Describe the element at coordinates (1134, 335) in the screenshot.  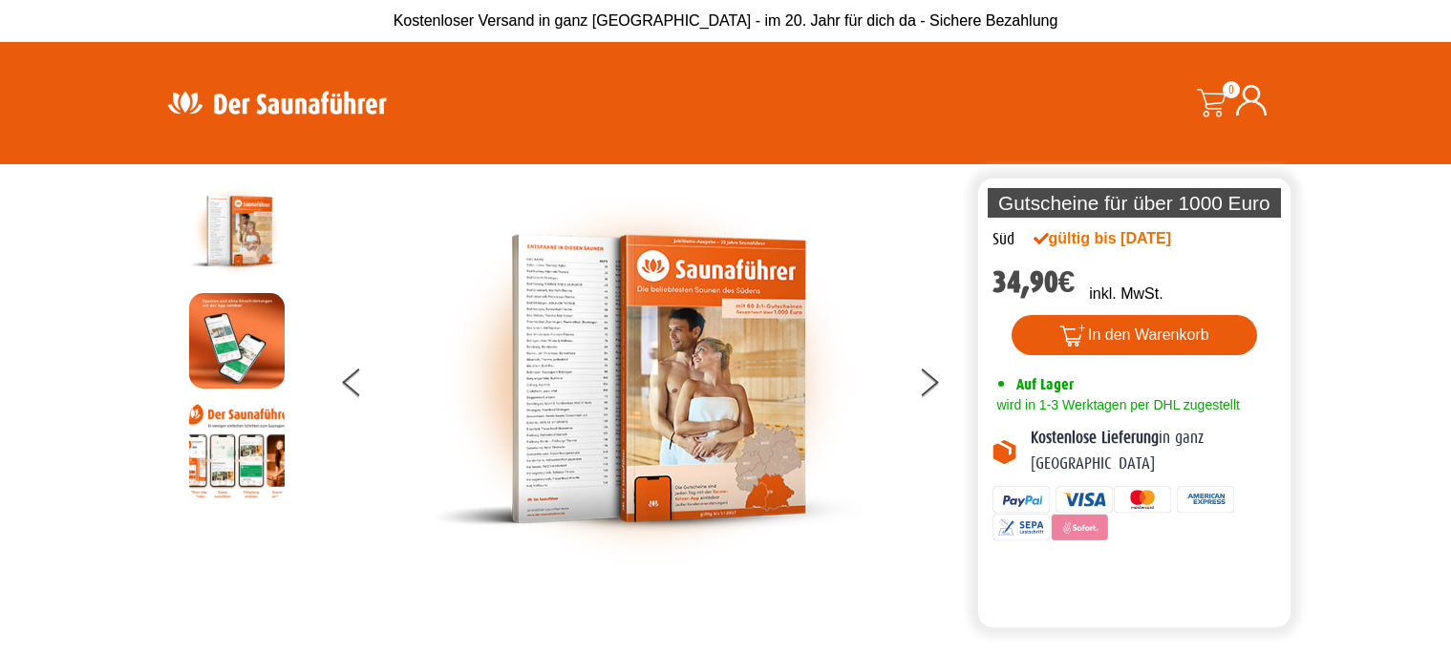
I see `button: In den Warenkorb` at that location.